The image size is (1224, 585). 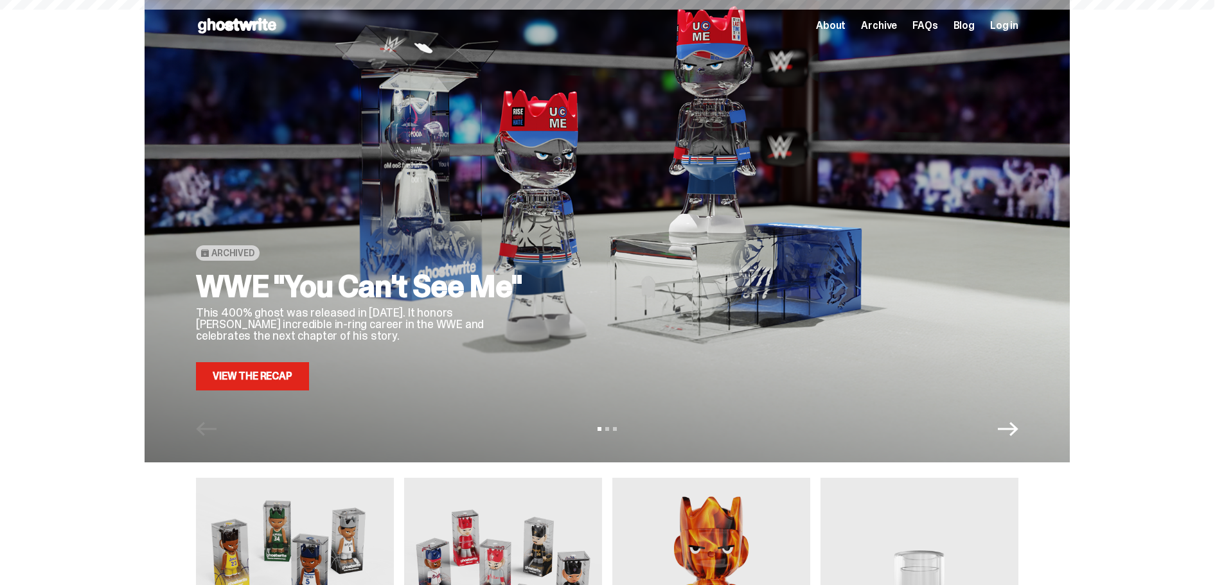 What do you see at coordinates (599, 429) in the screenshot?
I see `button: View slide 1` at bounding box center [599, 429].